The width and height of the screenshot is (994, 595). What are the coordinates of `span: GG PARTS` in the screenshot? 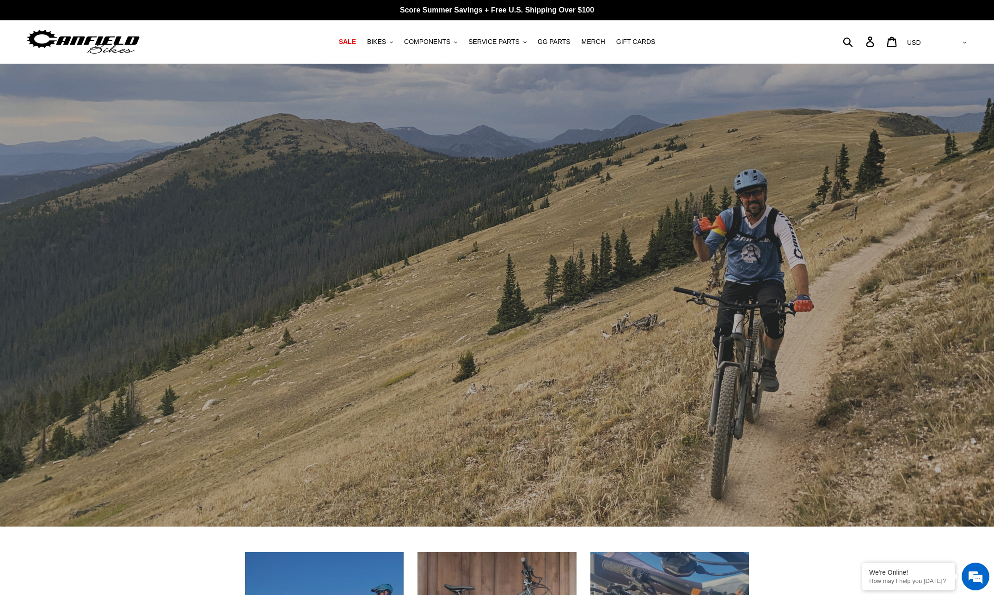 It's located at (554, 42).